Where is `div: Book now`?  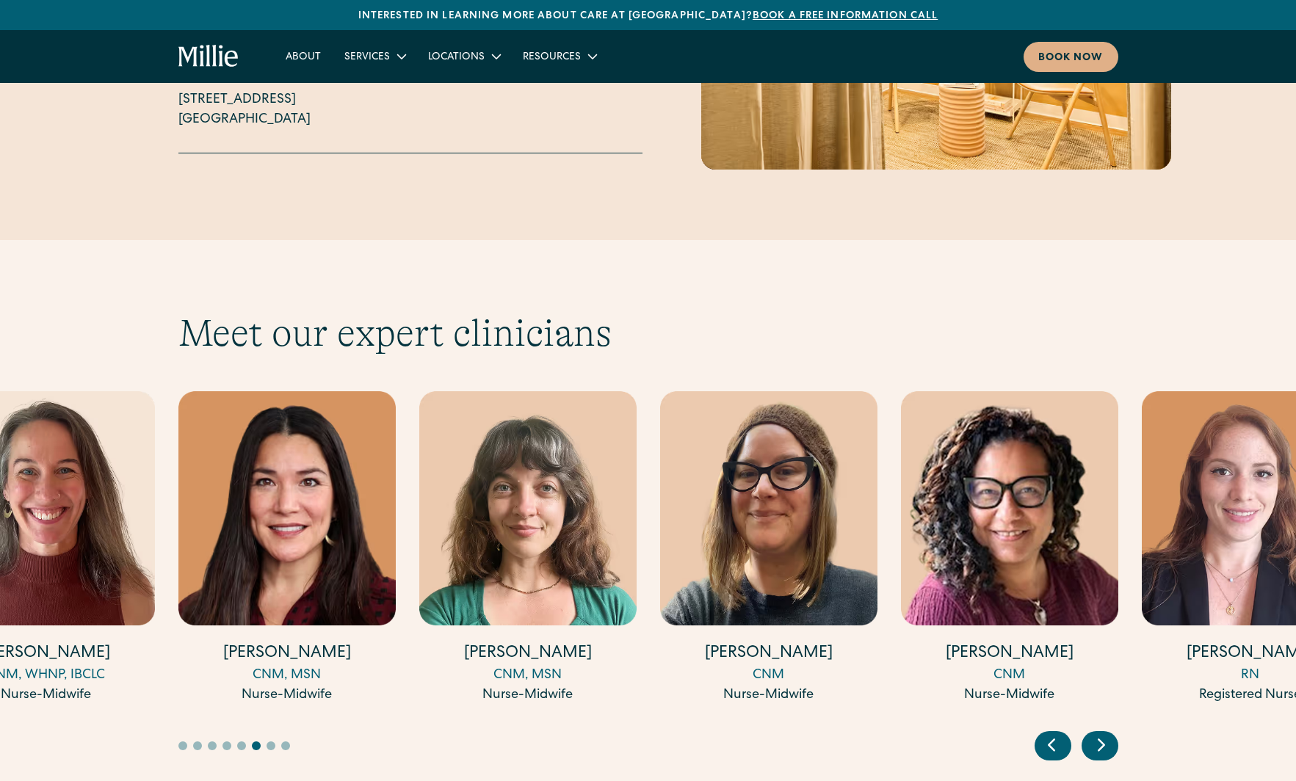 div: Book now is located at coordinates (1070, 58).